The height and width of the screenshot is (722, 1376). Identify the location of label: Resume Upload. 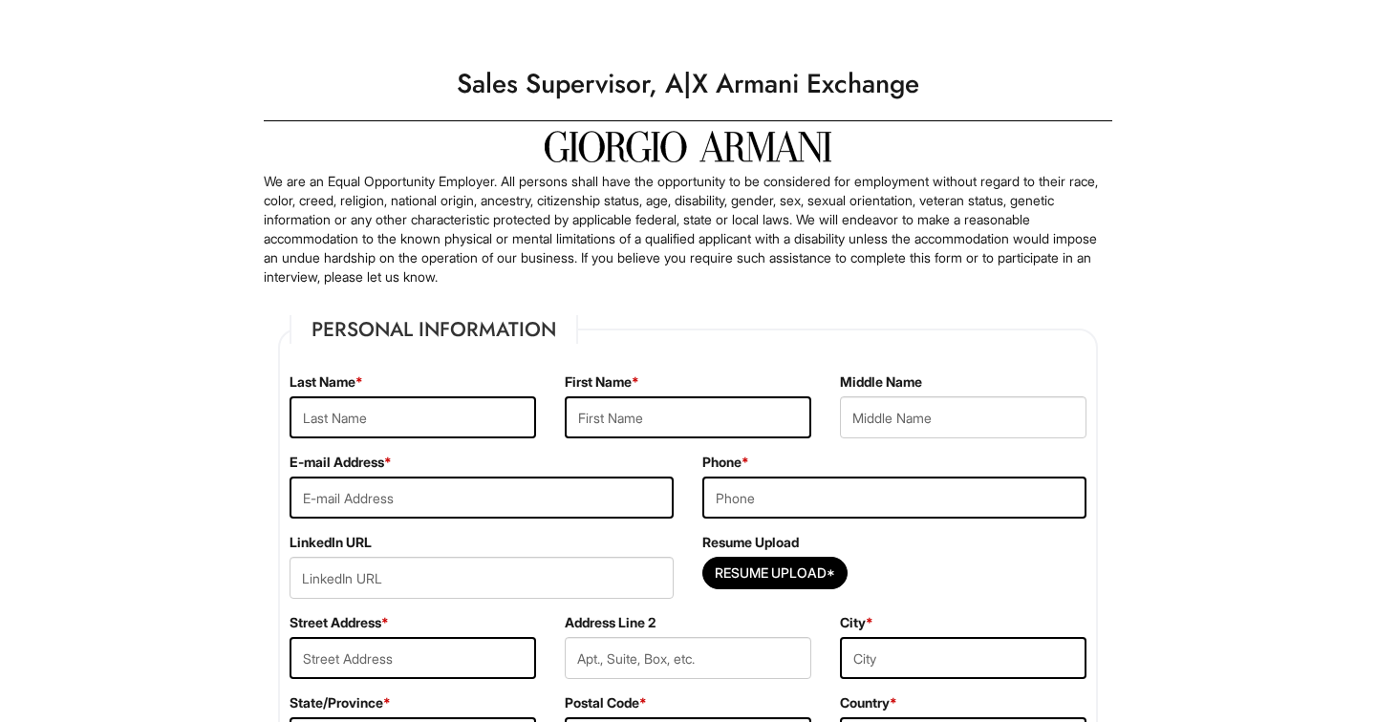
(750, 543).